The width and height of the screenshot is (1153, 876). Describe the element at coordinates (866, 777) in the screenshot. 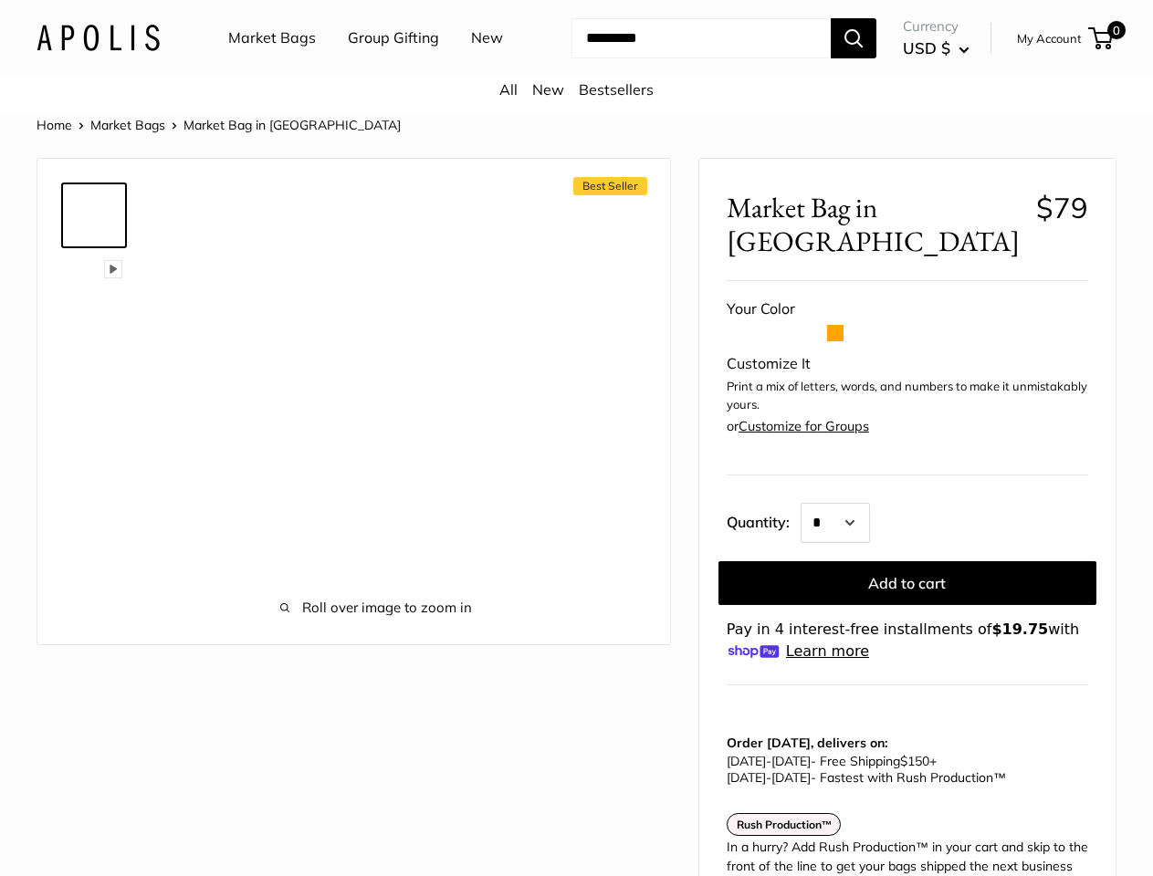

I see `span: - Fastest with Rush Production™` at that location.